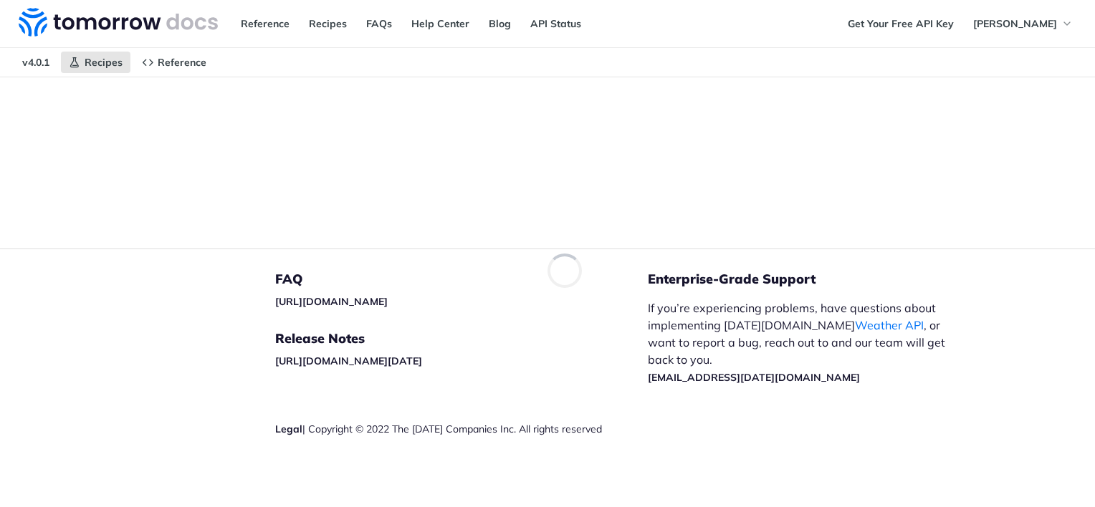  Describe the element at coordinates (500, 24) in the screenshot. I see `a: Blog` at that location.